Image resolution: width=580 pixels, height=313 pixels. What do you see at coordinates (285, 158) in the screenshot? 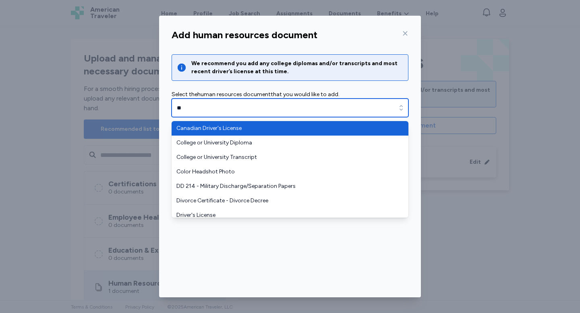
I see `span: College or University Transcript` at bounding box center [285, 158].